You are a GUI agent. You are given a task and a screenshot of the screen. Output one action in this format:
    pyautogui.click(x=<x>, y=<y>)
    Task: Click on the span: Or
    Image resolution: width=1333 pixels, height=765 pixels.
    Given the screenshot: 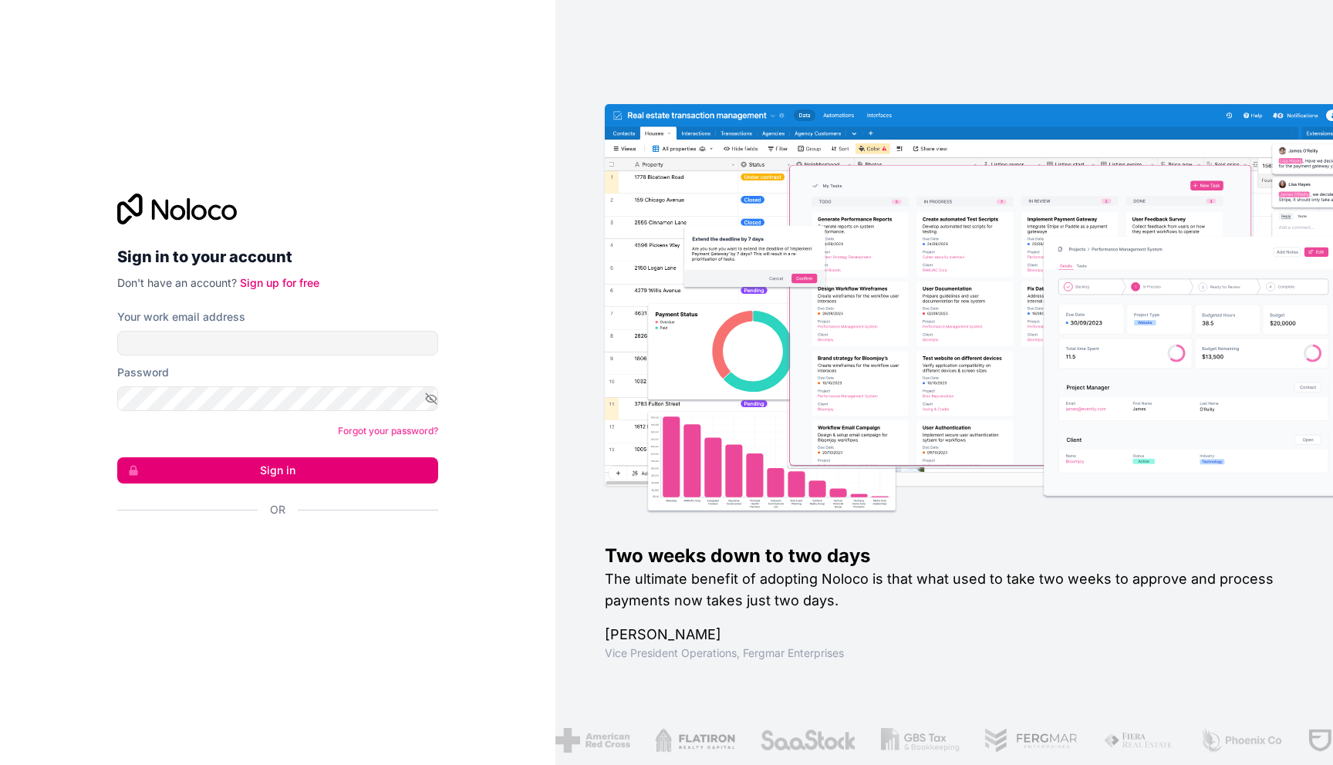 What is the action you would take?
    pyautogui.click(x=278, y=510)
    